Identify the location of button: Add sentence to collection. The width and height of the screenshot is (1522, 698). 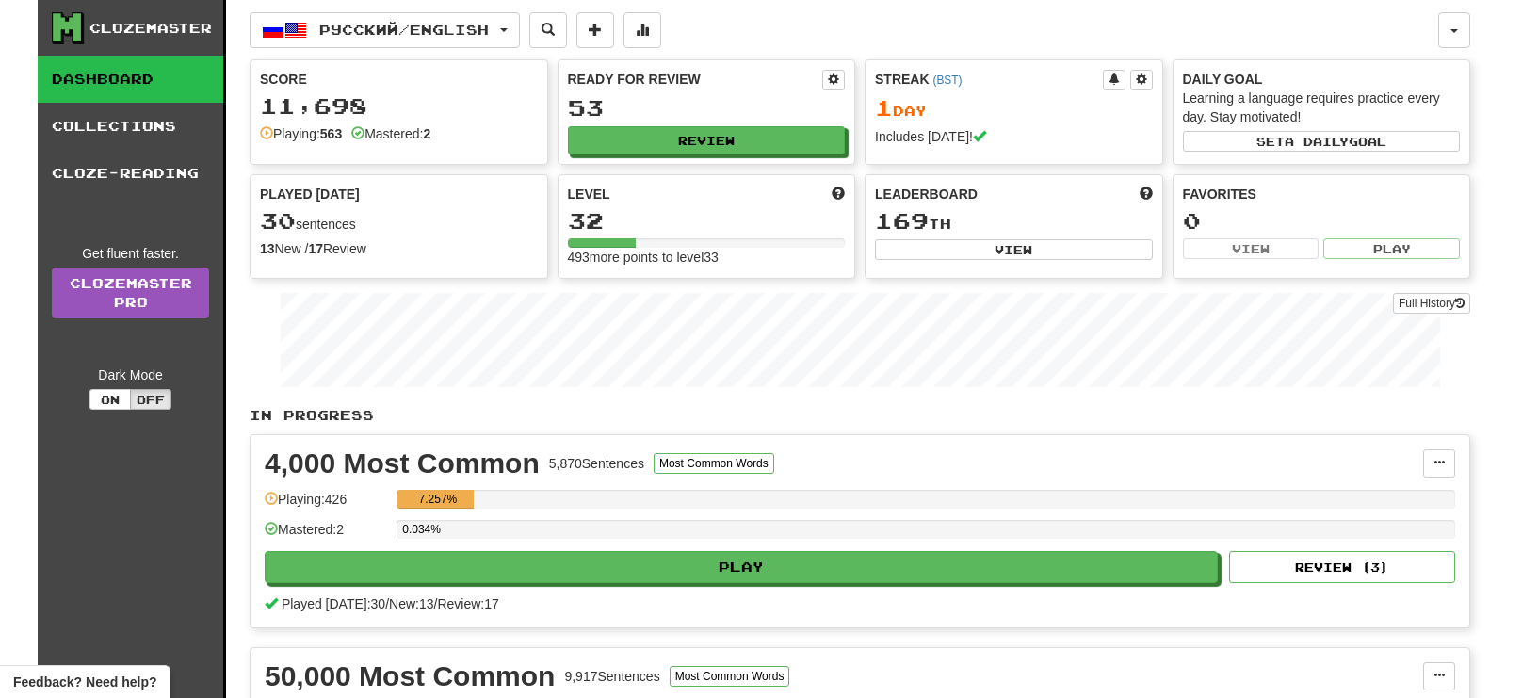
(595, 30).